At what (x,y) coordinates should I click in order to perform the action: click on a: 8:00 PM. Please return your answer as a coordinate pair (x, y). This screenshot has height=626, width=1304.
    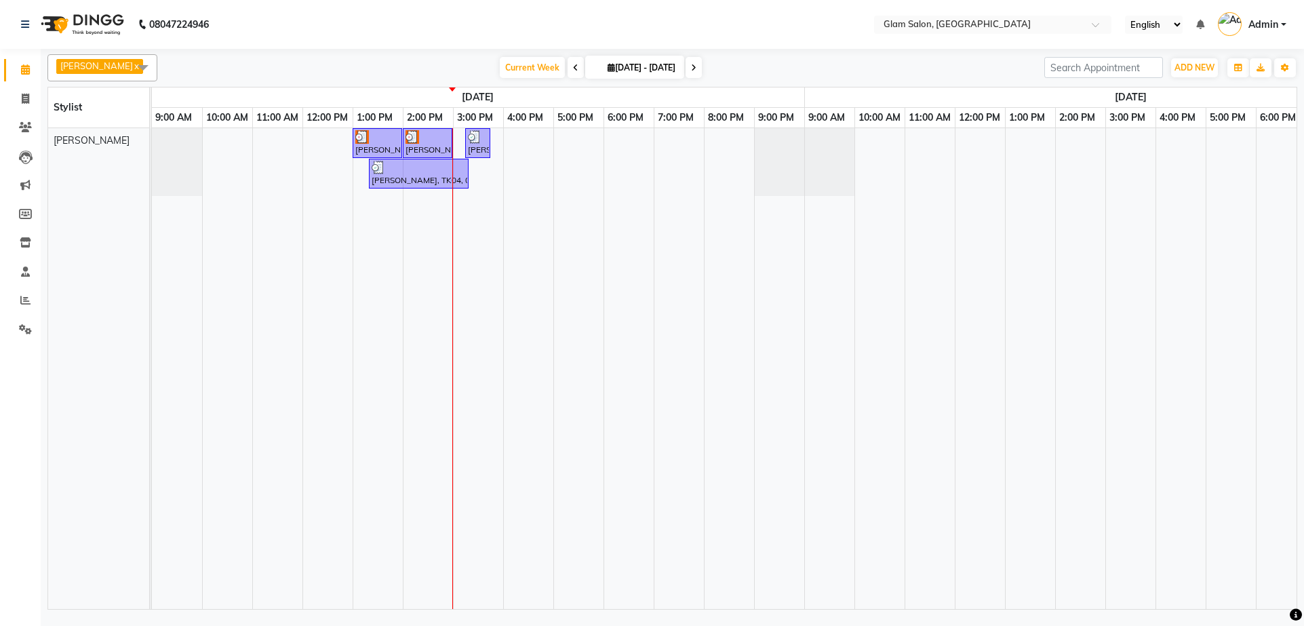
    Looking at the image, I should click on (726, 117).